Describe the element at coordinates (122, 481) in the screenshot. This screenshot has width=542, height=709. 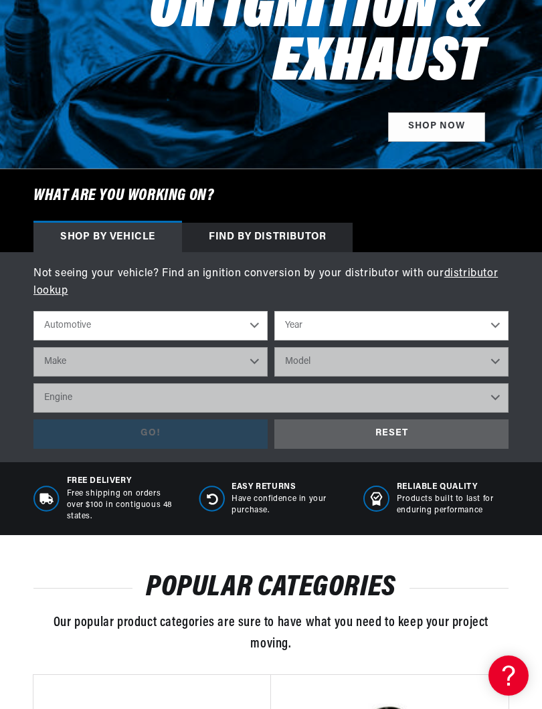
I see `span: Free Delivery` at that location.